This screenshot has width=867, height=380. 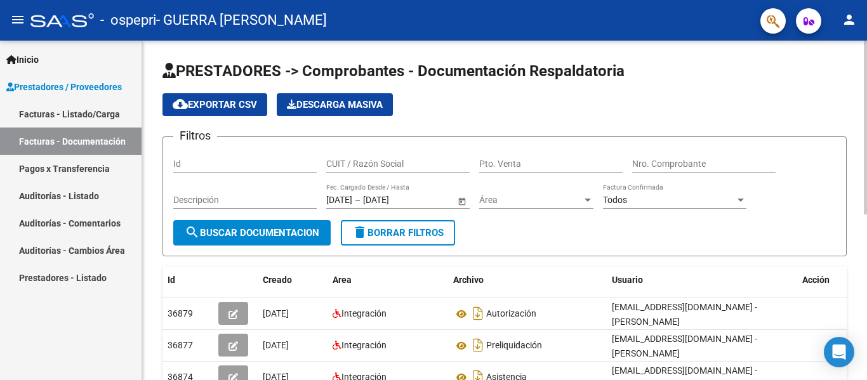 What do you see at coordinates (215, 105) in the screenshot?
I see `span: Exportar CSV` at bounding box center [215, 105].